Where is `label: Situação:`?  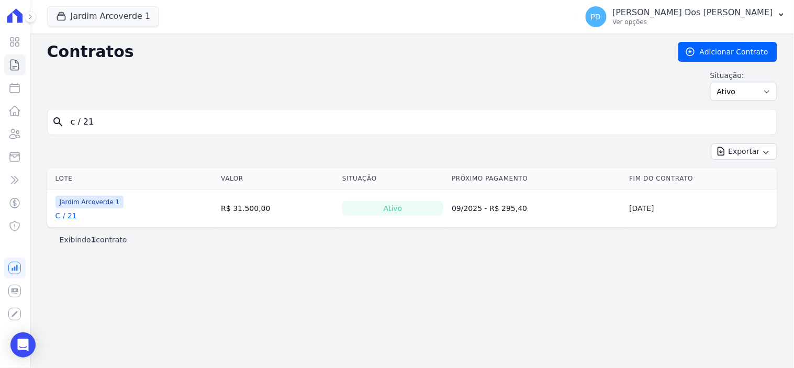
label: Situação: is located at coordinates (744, 75).